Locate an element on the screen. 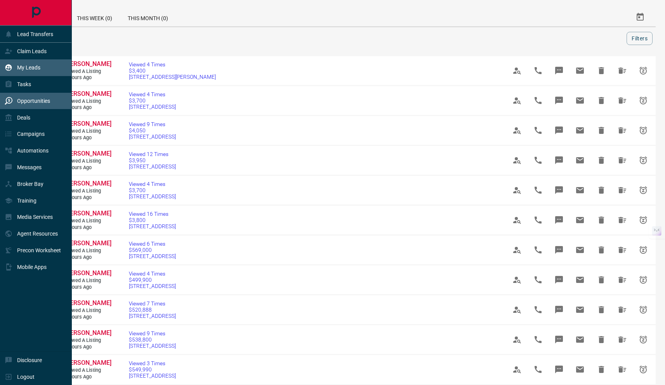 Image resolution: width=665 pixels, height=385 pixels. span: $3,950 is located at coordinates (152, 160).